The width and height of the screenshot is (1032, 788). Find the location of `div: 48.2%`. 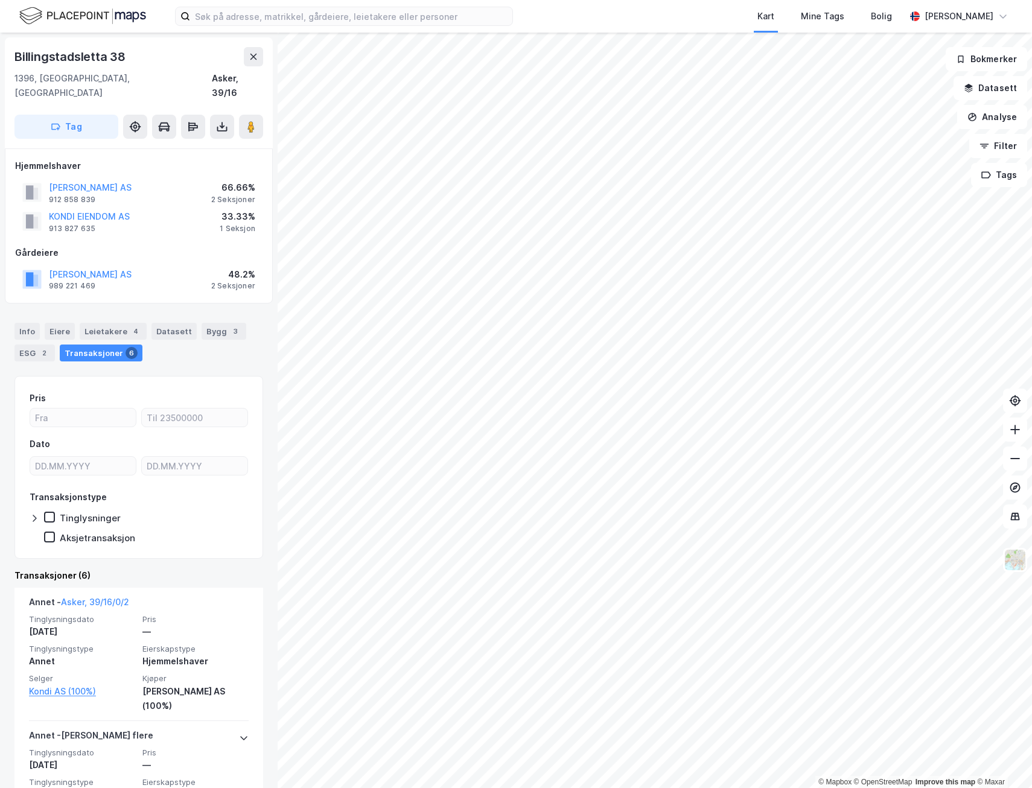

div: 48.2% is located at coordinates (233, 275).